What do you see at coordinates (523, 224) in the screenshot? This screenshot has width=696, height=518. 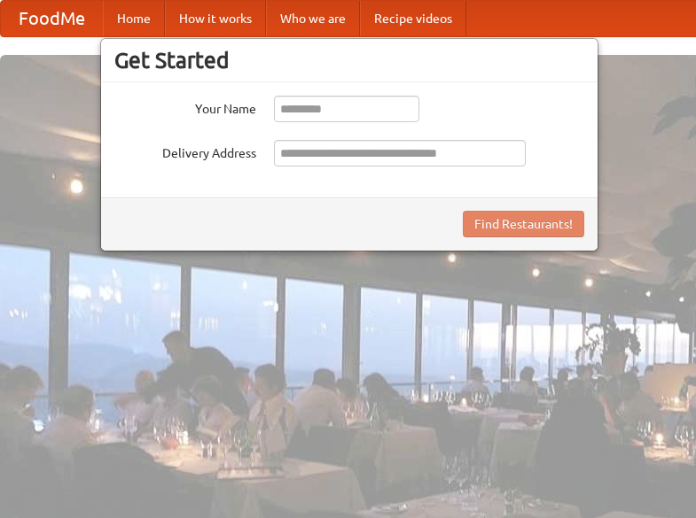 I see `button: Find Restaurants!` at bounding box center [523, 224].